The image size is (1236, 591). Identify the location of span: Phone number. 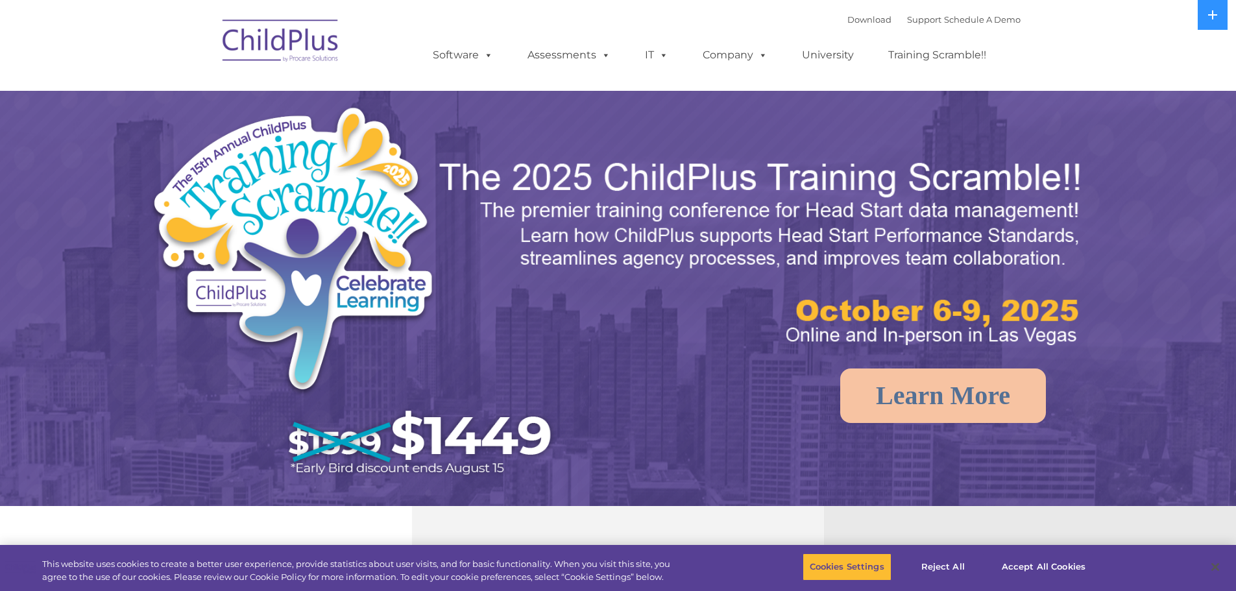
(208, 143).